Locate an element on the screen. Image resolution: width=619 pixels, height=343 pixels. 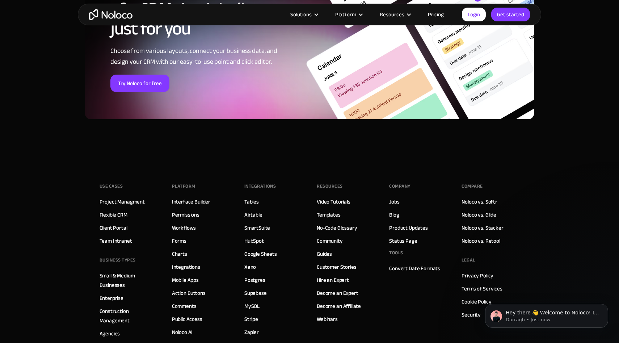
a: SmartSuite is located at coordinates (257, 228).